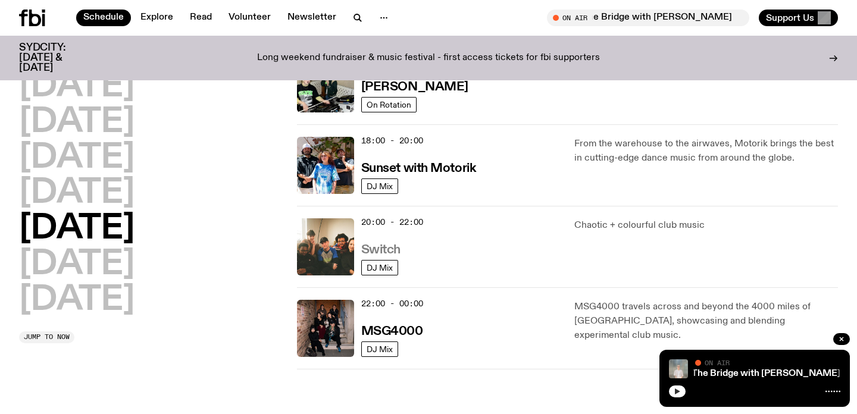 This screenshot has height=414, width=857. What do you see at coordinates (46, 337) in the screenshot?
I see `span: Jump to now` at bounding box center [46, 337].